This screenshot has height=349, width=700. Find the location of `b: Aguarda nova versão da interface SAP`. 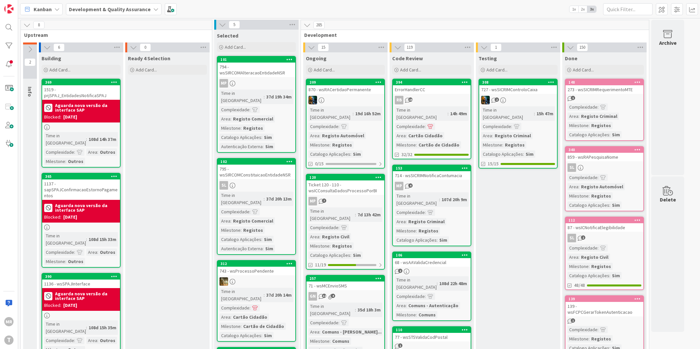

b: Aguarda nova versão da interface SAP is located at coordinates (86, 108).